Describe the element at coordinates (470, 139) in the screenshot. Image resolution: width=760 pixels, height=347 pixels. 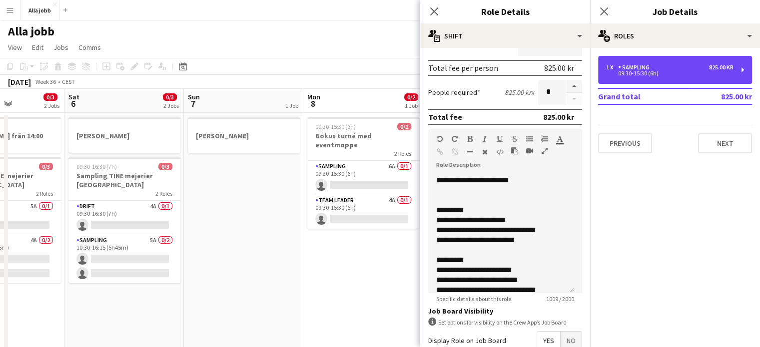
I see `button: Bold` at that location.